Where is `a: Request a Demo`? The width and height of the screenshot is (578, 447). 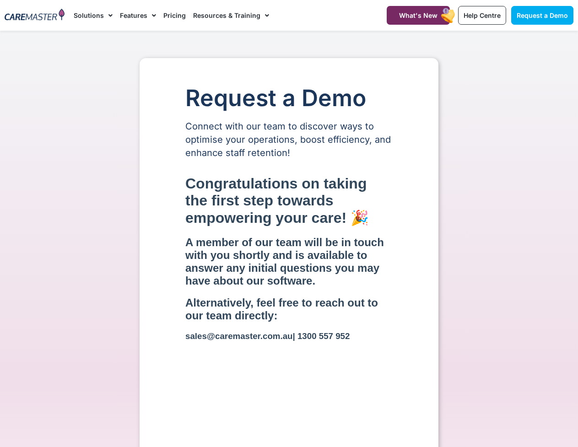 a: Request a Demo is located at coordinates (543, 15).